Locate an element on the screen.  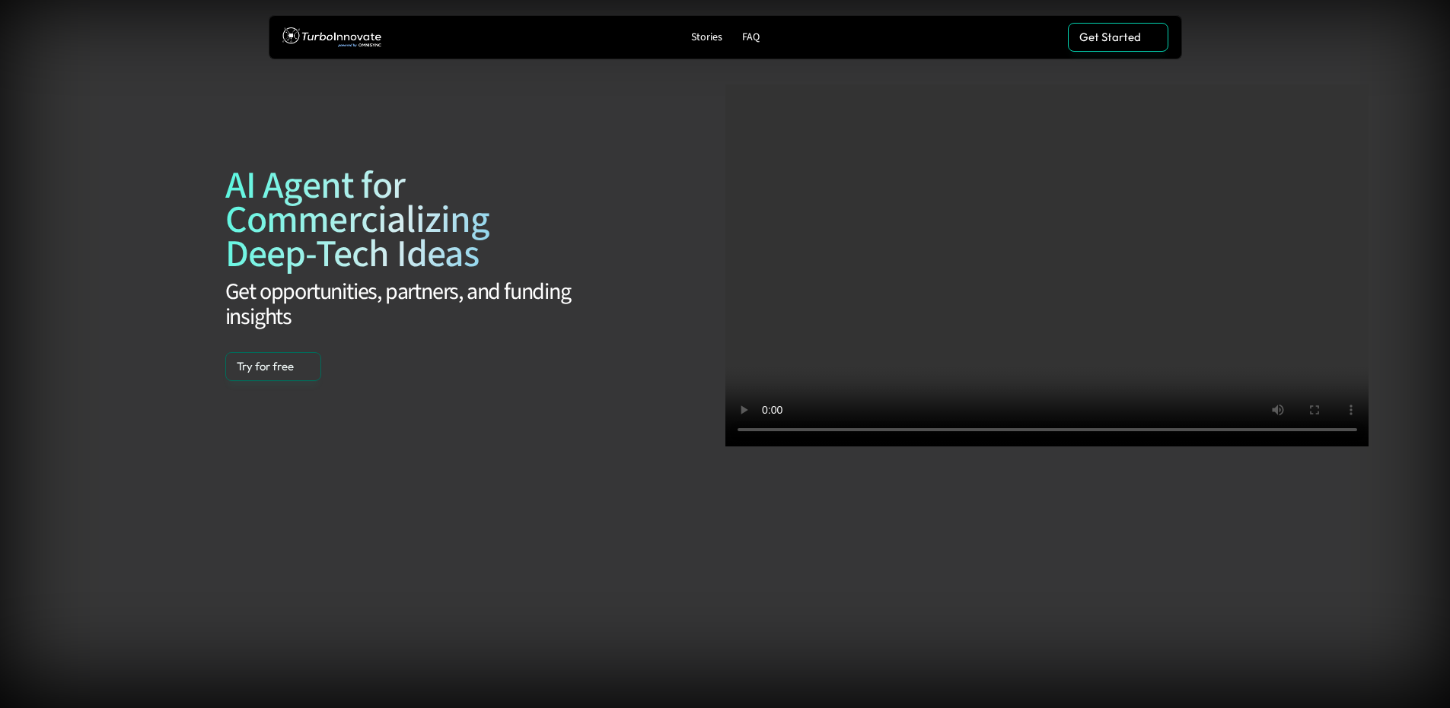
img: TurboInnovate Logo is located at coordinates (332, 37).